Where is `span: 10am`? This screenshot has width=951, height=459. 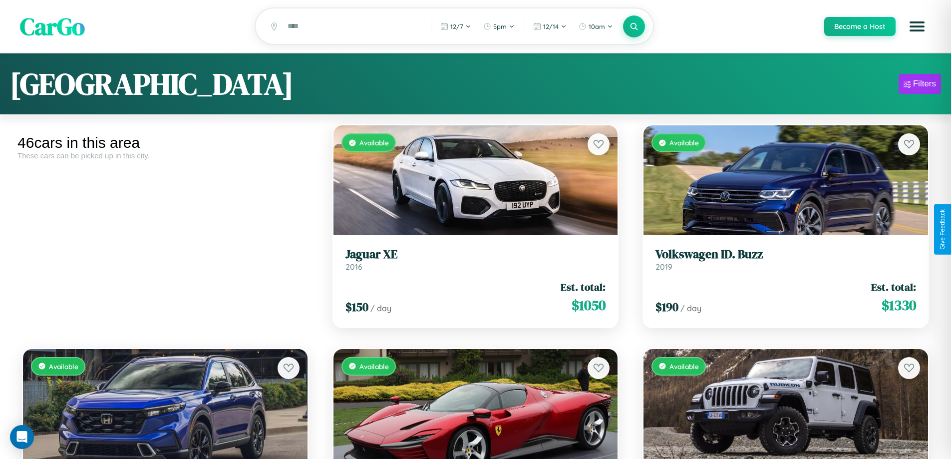 span: 10am is located at coordinates (597, 26).